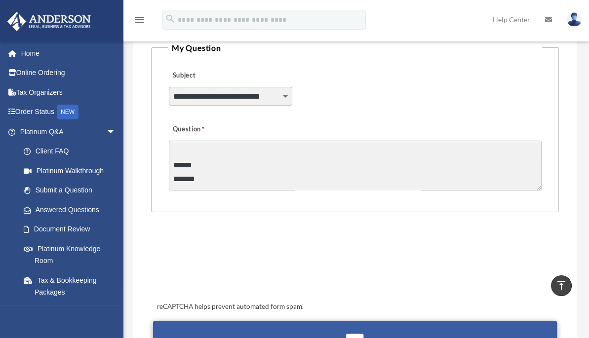 This screenshot has width=589, height=338. I want to click on a: Document Review, so click(72, 230).